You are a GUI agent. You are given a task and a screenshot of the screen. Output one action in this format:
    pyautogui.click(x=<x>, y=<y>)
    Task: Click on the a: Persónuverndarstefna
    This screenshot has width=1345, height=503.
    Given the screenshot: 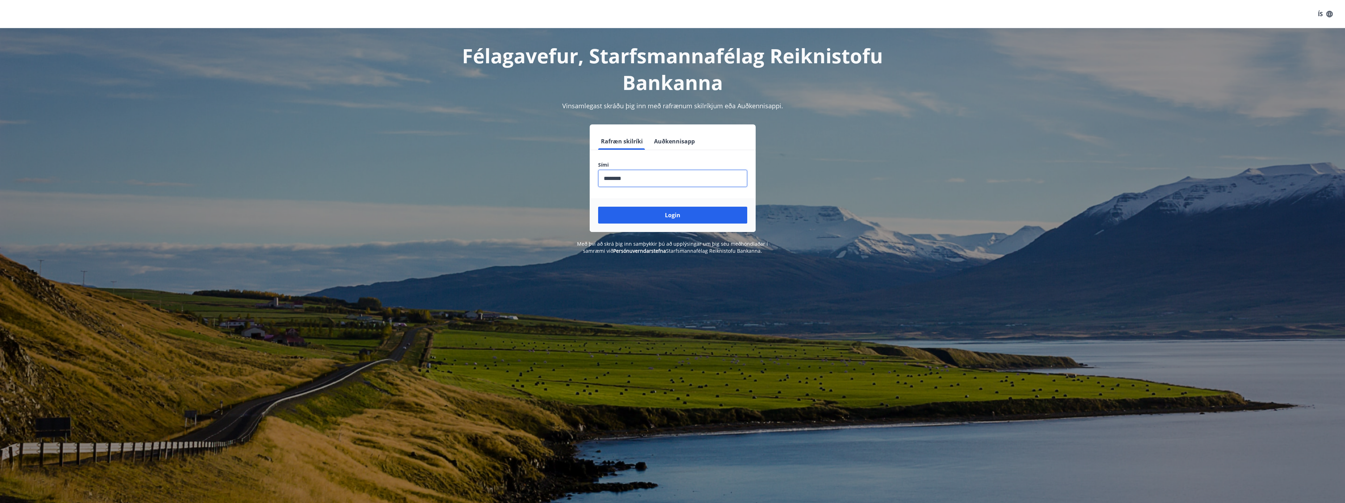 What is the action you would take?
    pyautogui.click(x=639, y=251)
    